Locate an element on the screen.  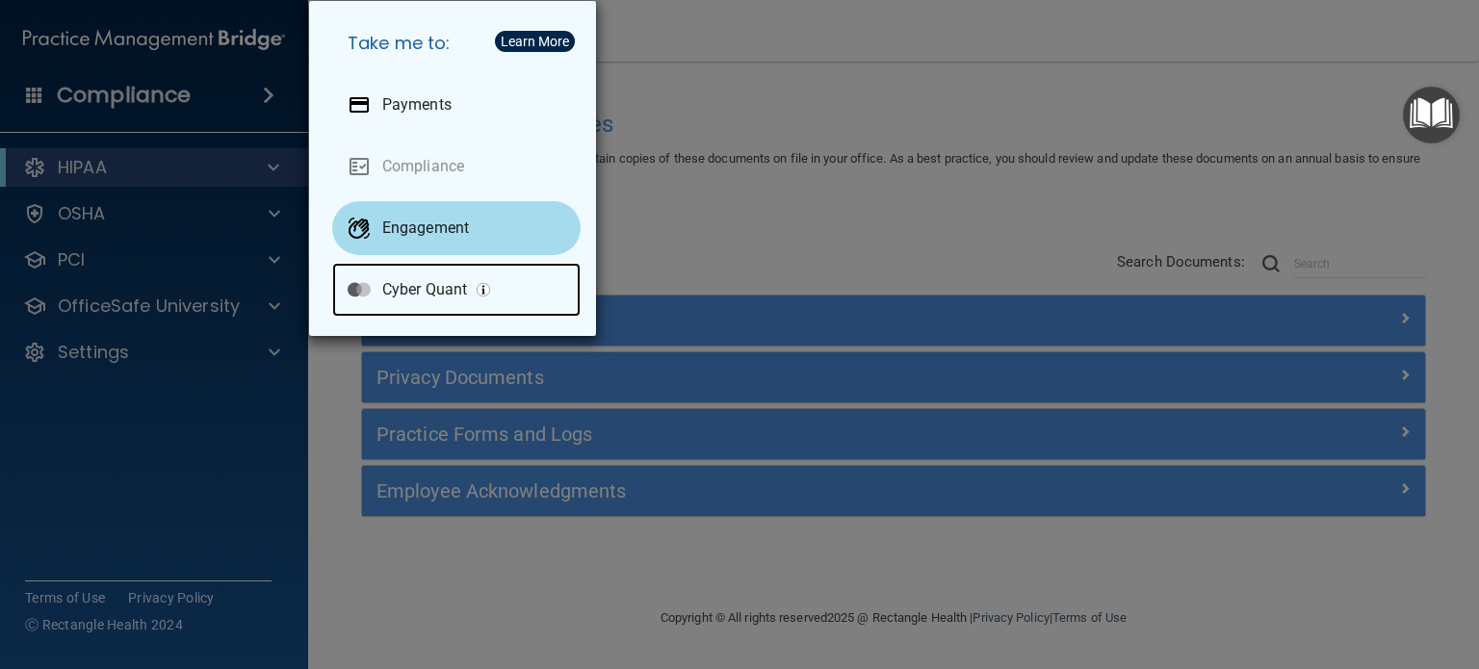
a: Payments is located at coordinates (456, 105).